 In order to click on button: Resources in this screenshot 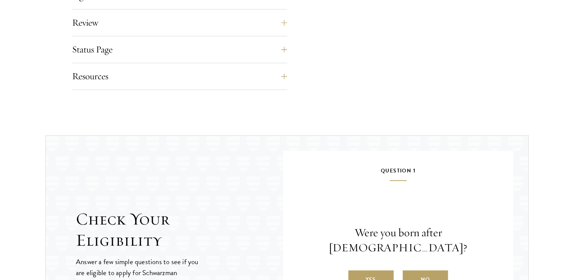, I will do `click(180, 76)`.